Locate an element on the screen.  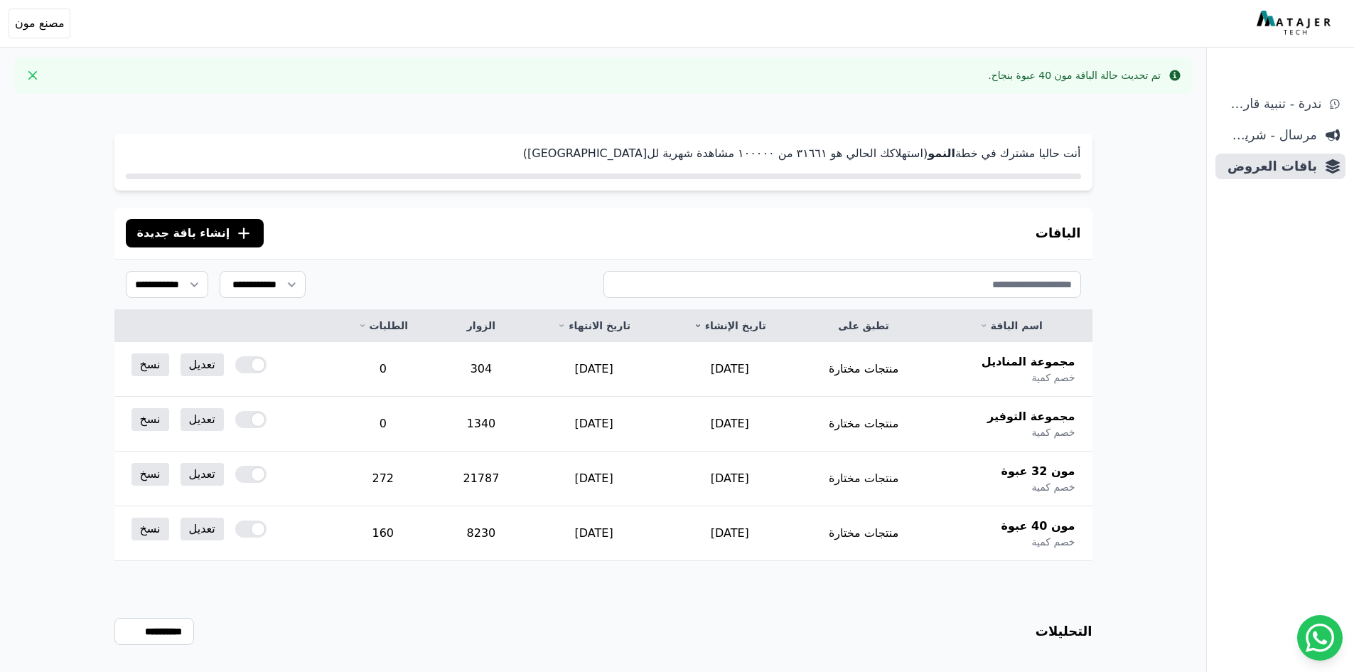
span: مون 32 عبوة is located at coordinates (1038, 471).